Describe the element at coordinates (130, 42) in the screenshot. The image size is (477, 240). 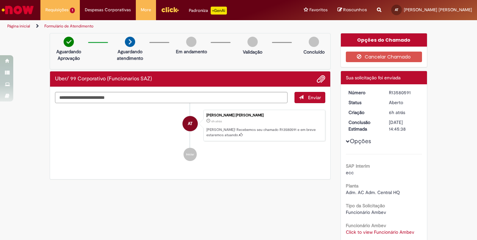
I see `img: arrow-next.png` at that location.